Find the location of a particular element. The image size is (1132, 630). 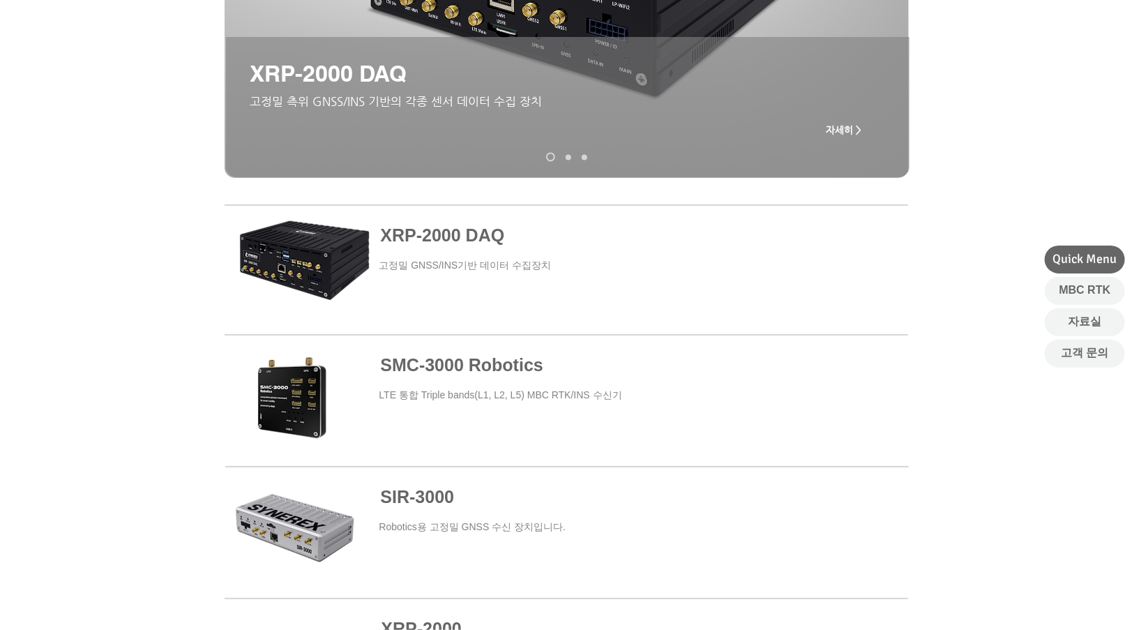

span: LTE 통합 Triple bands(L1, L2, L5) MBC RTK/INS 수신기 is located at coordinates (501, 395).